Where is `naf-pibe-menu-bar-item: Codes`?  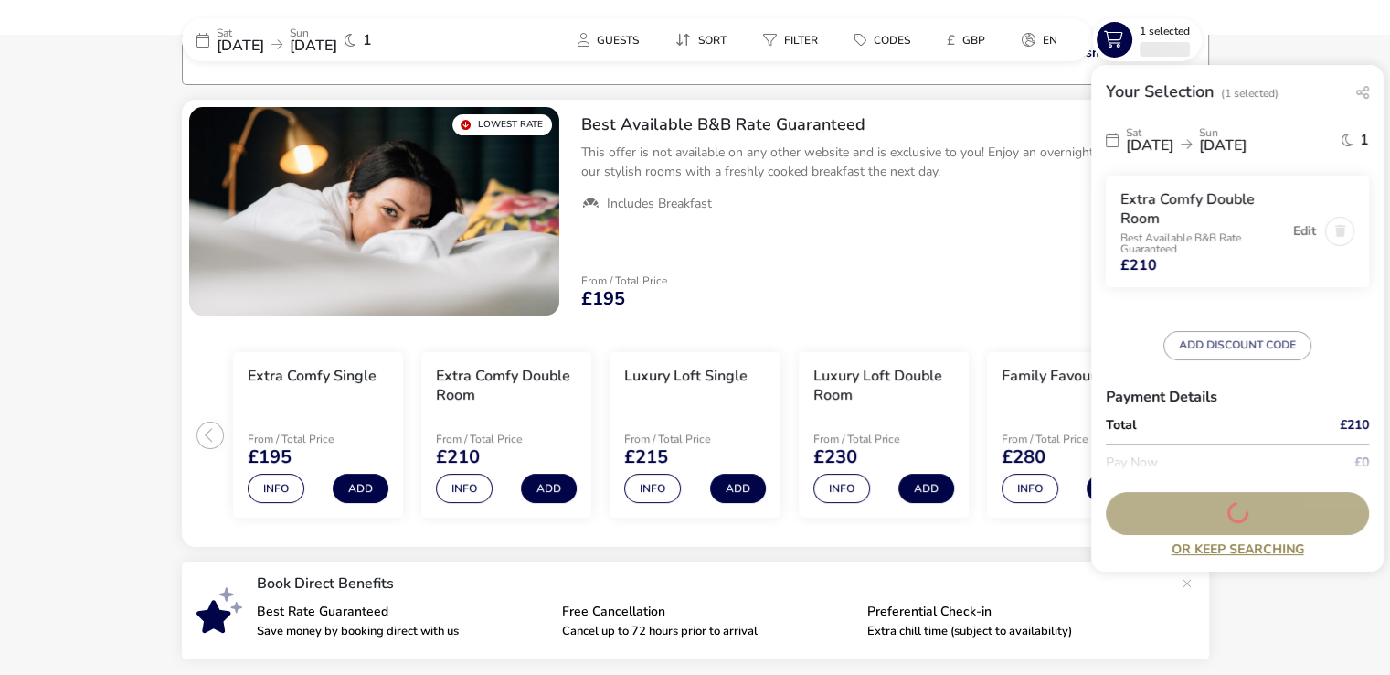
naf-pibe-menu-bar-item: Codes is located at coordinates (886, 39).